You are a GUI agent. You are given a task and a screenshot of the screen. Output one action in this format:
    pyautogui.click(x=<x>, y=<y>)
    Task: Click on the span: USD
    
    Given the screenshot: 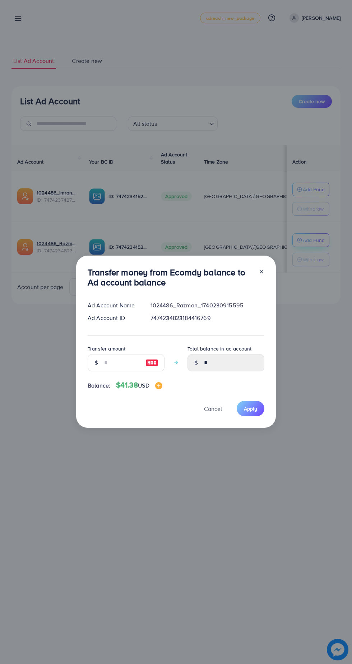 What is the action you would take?
    pyautogui.click(x=143, y=385)
    